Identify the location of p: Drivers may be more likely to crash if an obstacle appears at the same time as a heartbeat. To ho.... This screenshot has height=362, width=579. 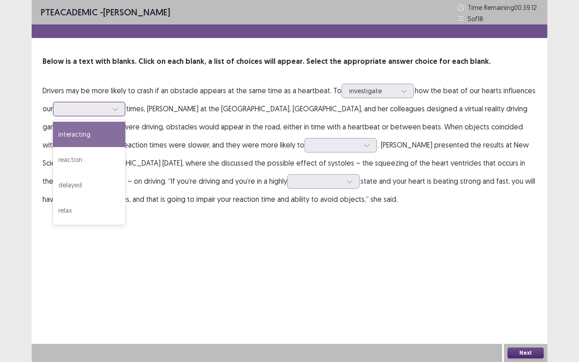
(289, 145).